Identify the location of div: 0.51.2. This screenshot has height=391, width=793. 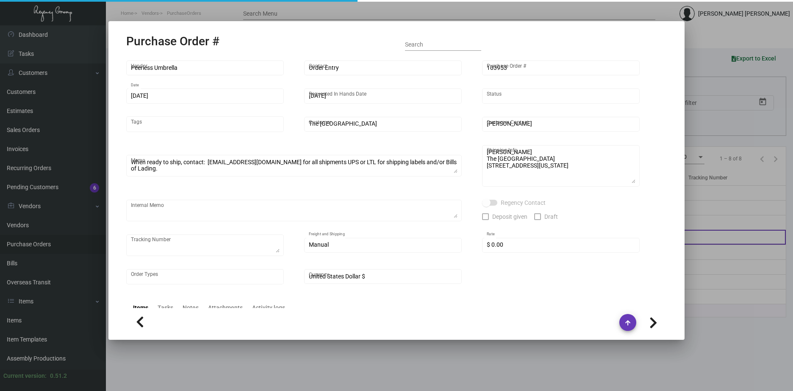
(58, 376).